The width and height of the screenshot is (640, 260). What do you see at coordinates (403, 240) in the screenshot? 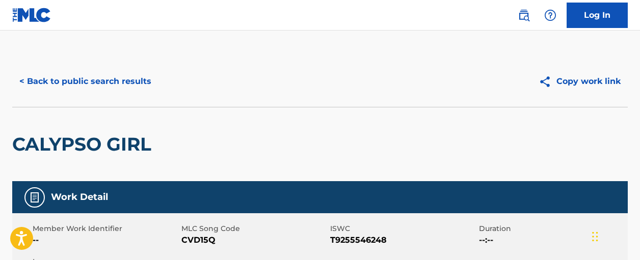
I see `span: T9255546248` at bounding box center [403, 240].